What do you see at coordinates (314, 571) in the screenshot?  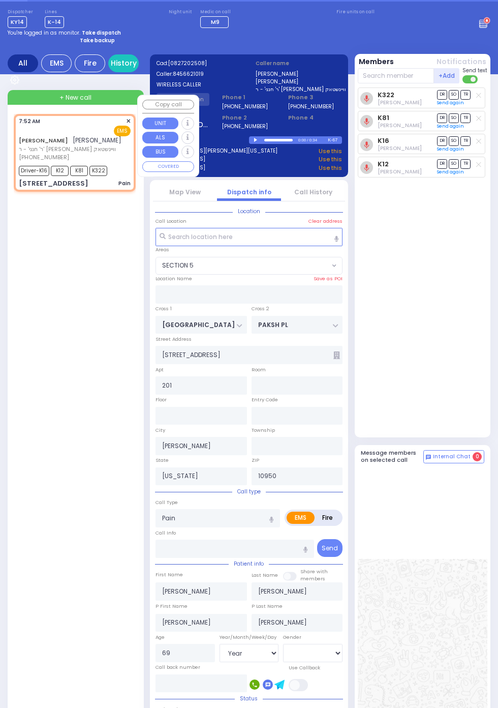 I see `small: Share with` at bounding box center [314, 571].